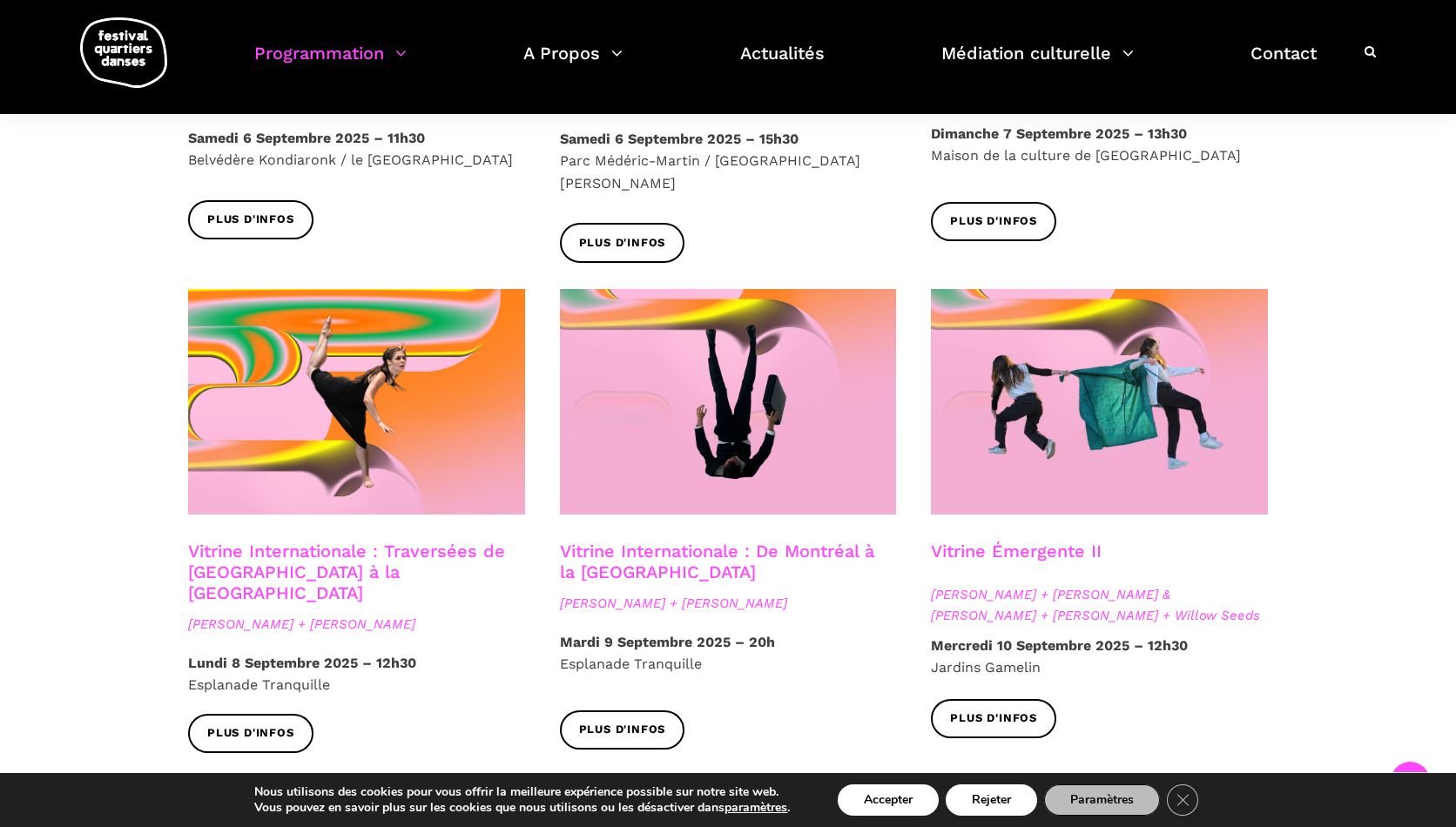 This screenshot has width=1456, height=827. What do you see at coordinates (521, 792) in the screenshot?
I see `p: Nous utilisons des cookies pour vous offrir la meilleure expérience possible sur notre site web.` at bounding box center [521, 792].